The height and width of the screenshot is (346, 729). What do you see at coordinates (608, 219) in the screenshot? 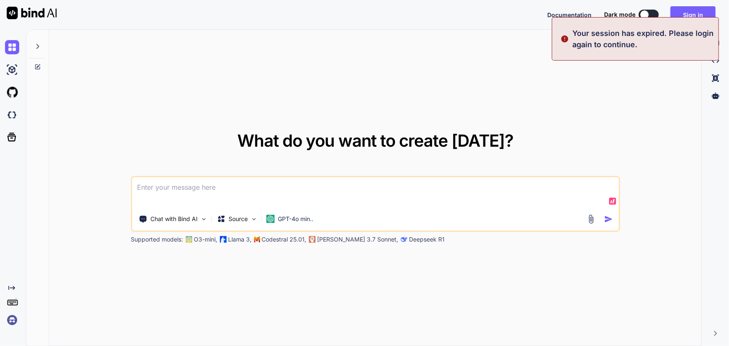
I see `img: icon` at bounding box center [608, 219].